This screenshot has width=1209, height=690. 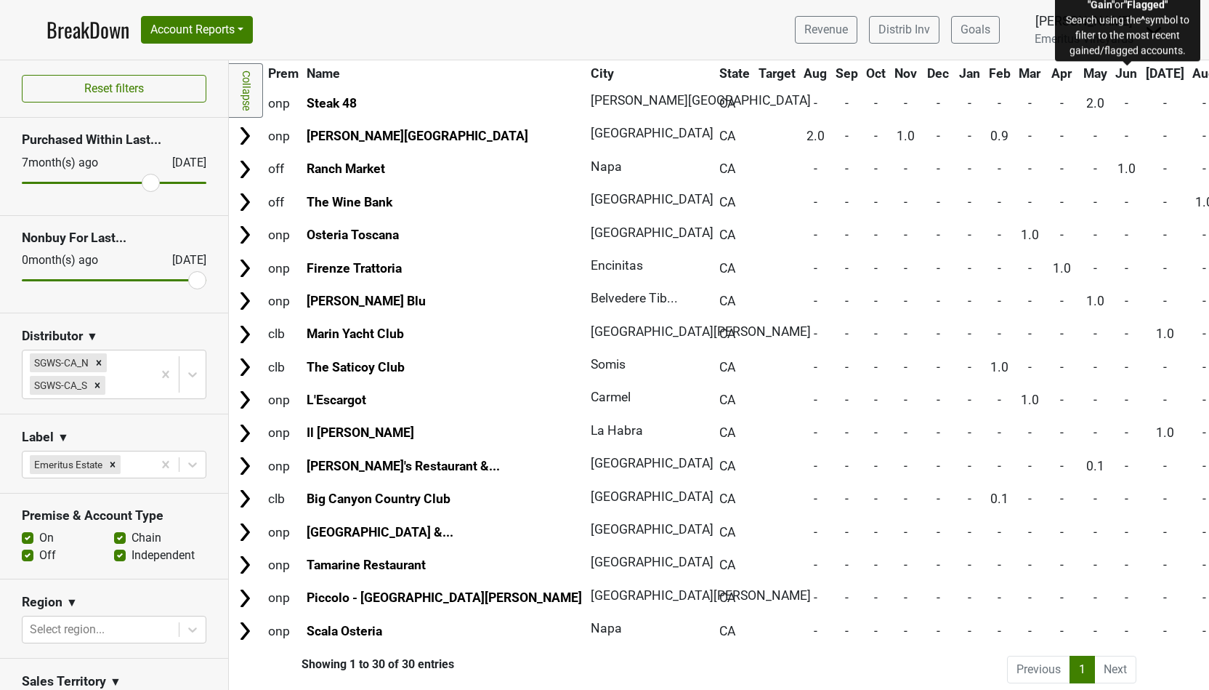 What do you see at coordinates (352, 235) in the screenshot?
I see `a: Osteria Toscana` at bounding box center [352, 235].